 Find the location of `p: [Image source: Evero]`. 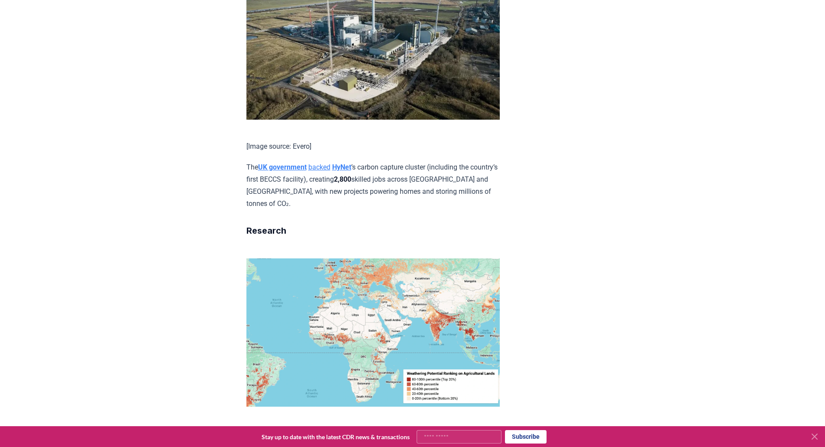

p: [Image source: Evero] is located at coordinates (373, 146).